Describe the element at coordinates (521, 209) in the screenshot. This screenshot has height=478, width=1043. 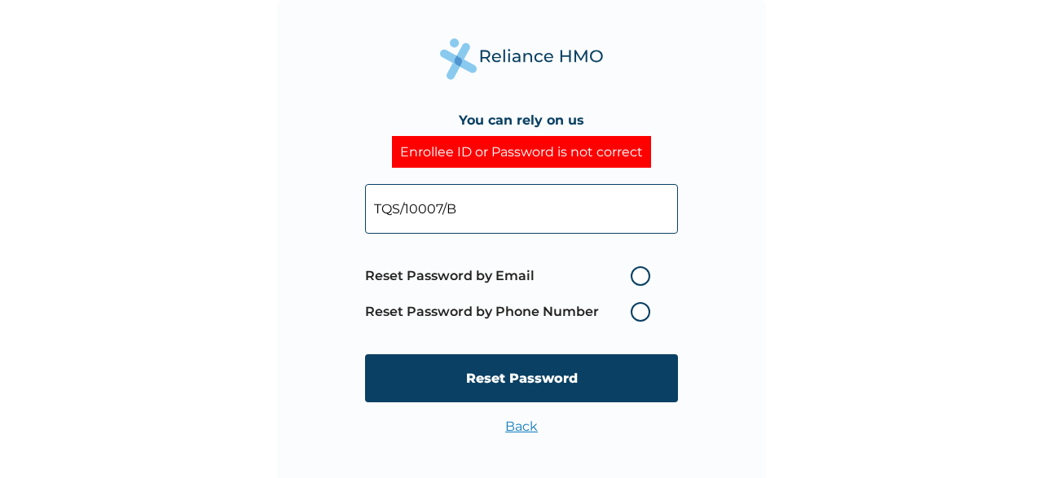
I see `input: Your Enrollee ID or Email Address` at that location.